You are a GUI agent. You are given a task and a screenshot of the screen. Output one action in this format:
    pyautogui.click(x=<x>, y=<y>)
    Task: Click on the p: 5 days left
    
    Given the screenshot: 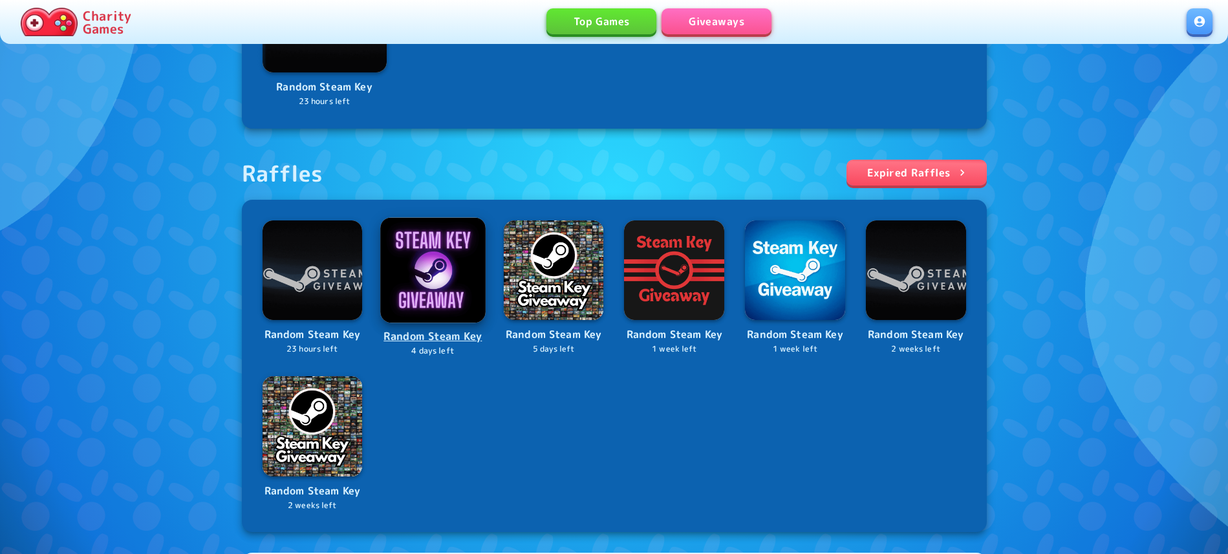 What is the action you would take?
    pyautogui.click(x=553, y=349)
    